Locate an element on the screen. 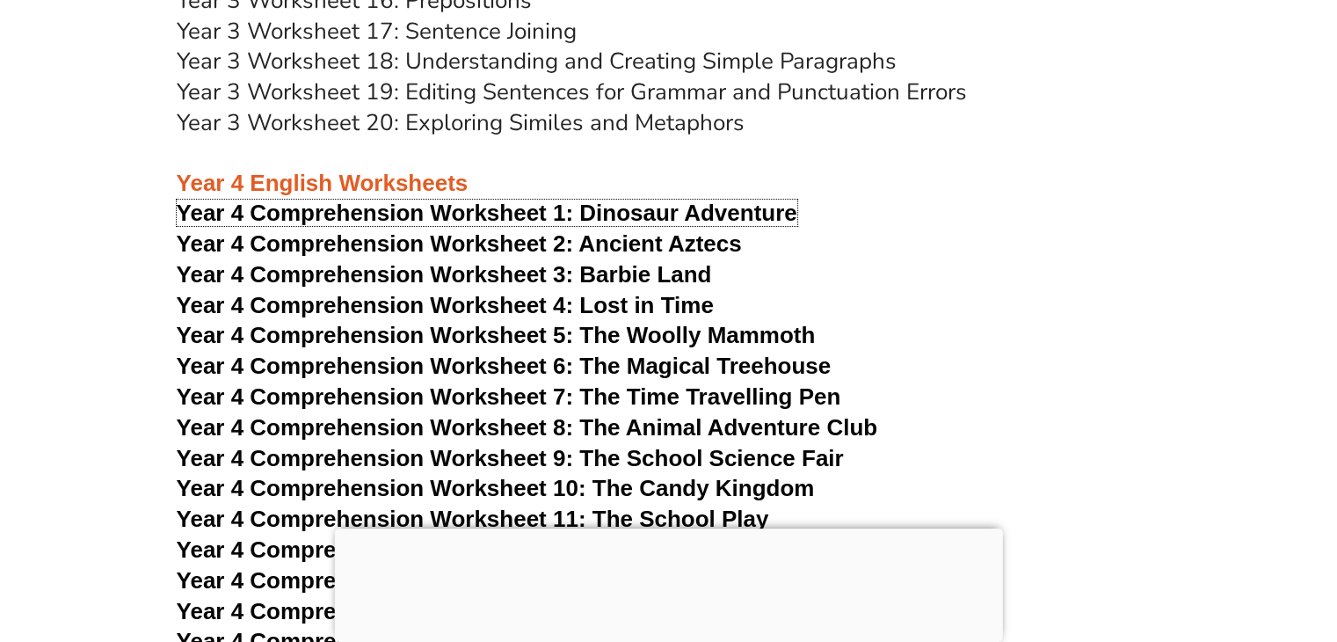 The width and height of the screenshot is (1337, 642). span: Year 4 Comprehension Worksheet 11: The School Play is located at coordinates (473, 519).